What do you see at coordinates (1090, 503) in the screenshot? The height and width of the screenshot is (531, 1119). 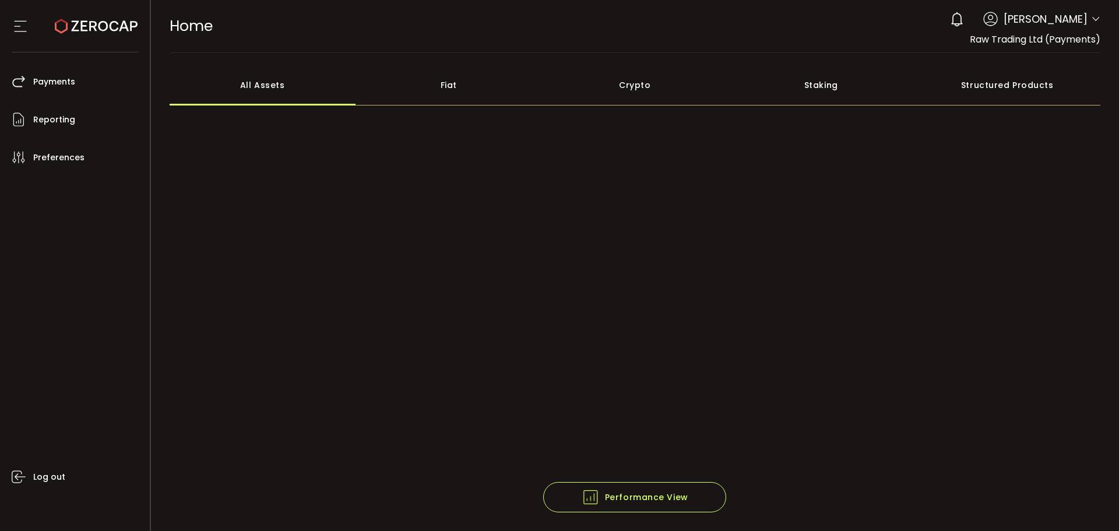 I see `div: Chat Widget` at bounding box center [1090, 503].